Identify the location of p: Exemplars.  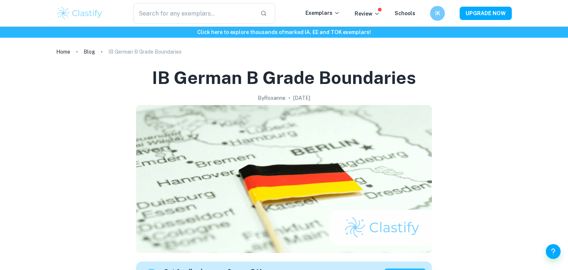
(323, 13).